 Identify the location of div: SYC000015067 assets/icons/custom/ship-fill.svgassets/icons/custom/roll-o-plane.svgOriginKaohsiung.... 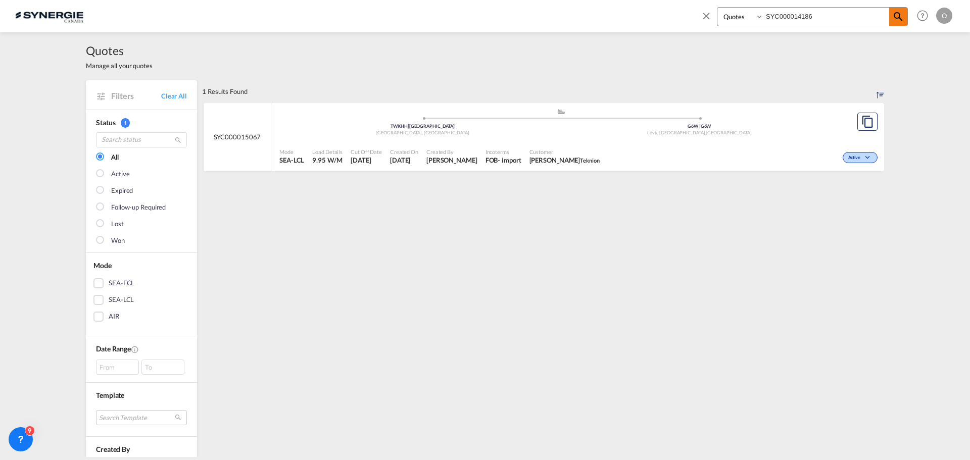
(543, 137).